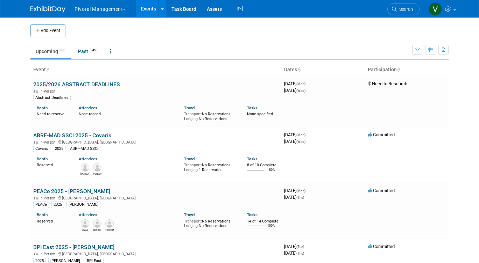  Describe the element at coordinates (387, 84) in the screenshot. I see `span: Need to Research` at that location.